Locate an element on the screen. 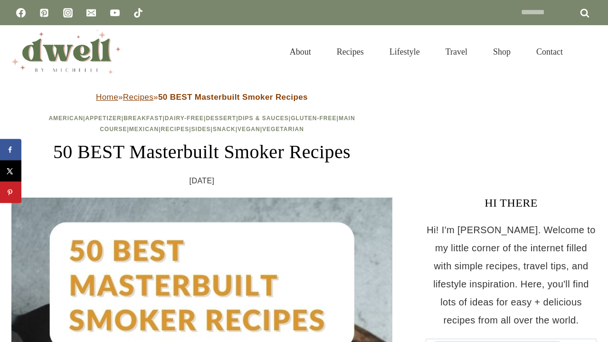  a: Vegan is located at coordinates (249, 129).